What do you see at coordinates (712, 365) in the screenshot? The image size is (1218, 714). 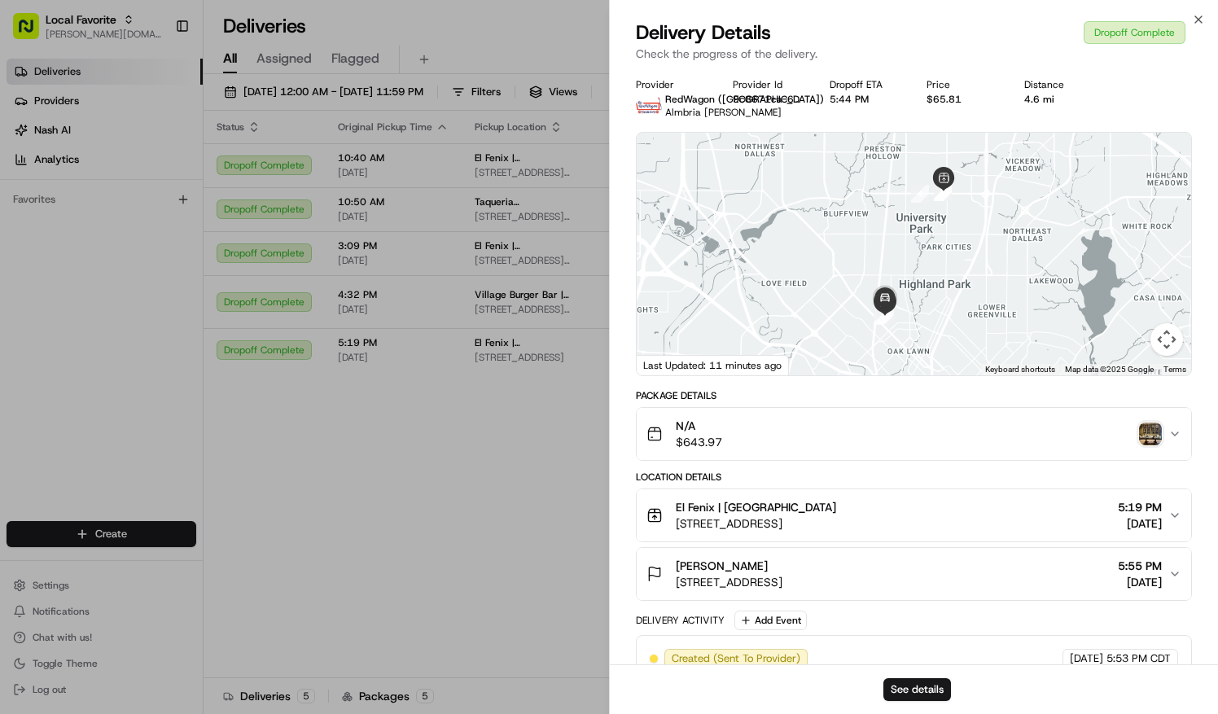 I see `div: Last Updated: 11 minutes ago` at bounding box center [712, 365].